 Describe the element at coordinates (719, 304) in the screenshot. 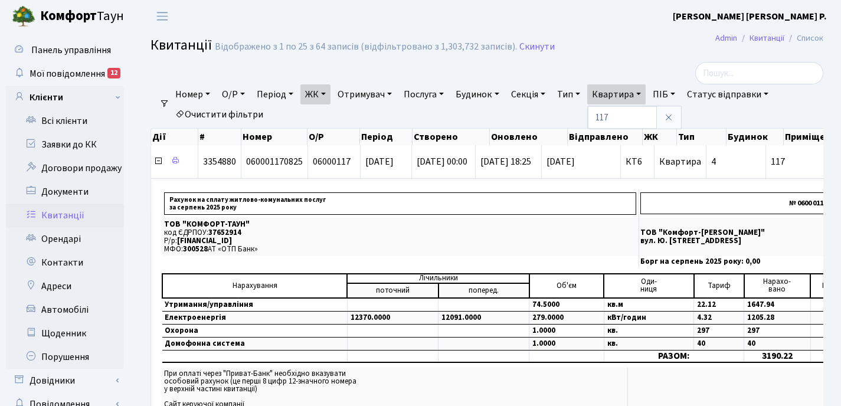

I see `td: 22.12` at that location.